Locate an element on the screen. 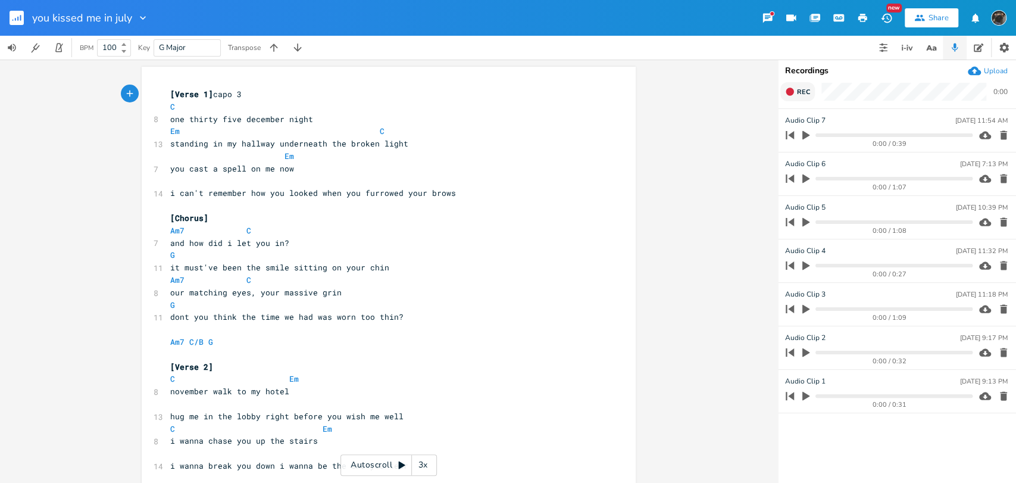  span: you kissed me in july is located at coordinates (82, 18).